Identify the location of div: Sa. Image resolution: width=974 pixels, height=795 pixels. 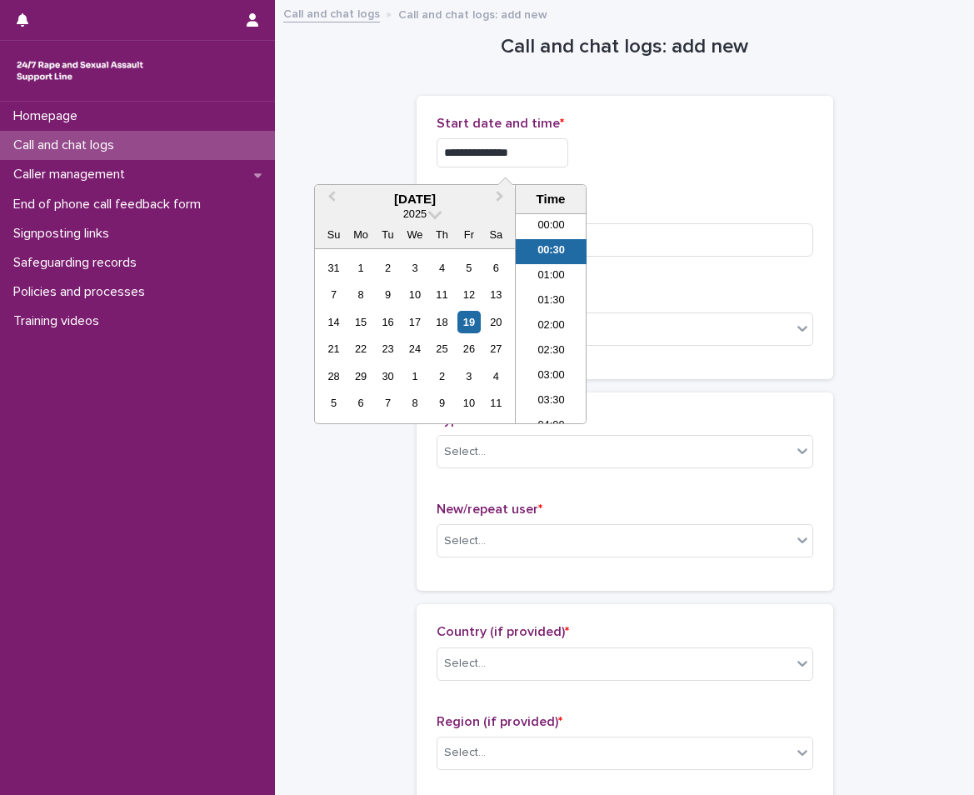
(496, 234).